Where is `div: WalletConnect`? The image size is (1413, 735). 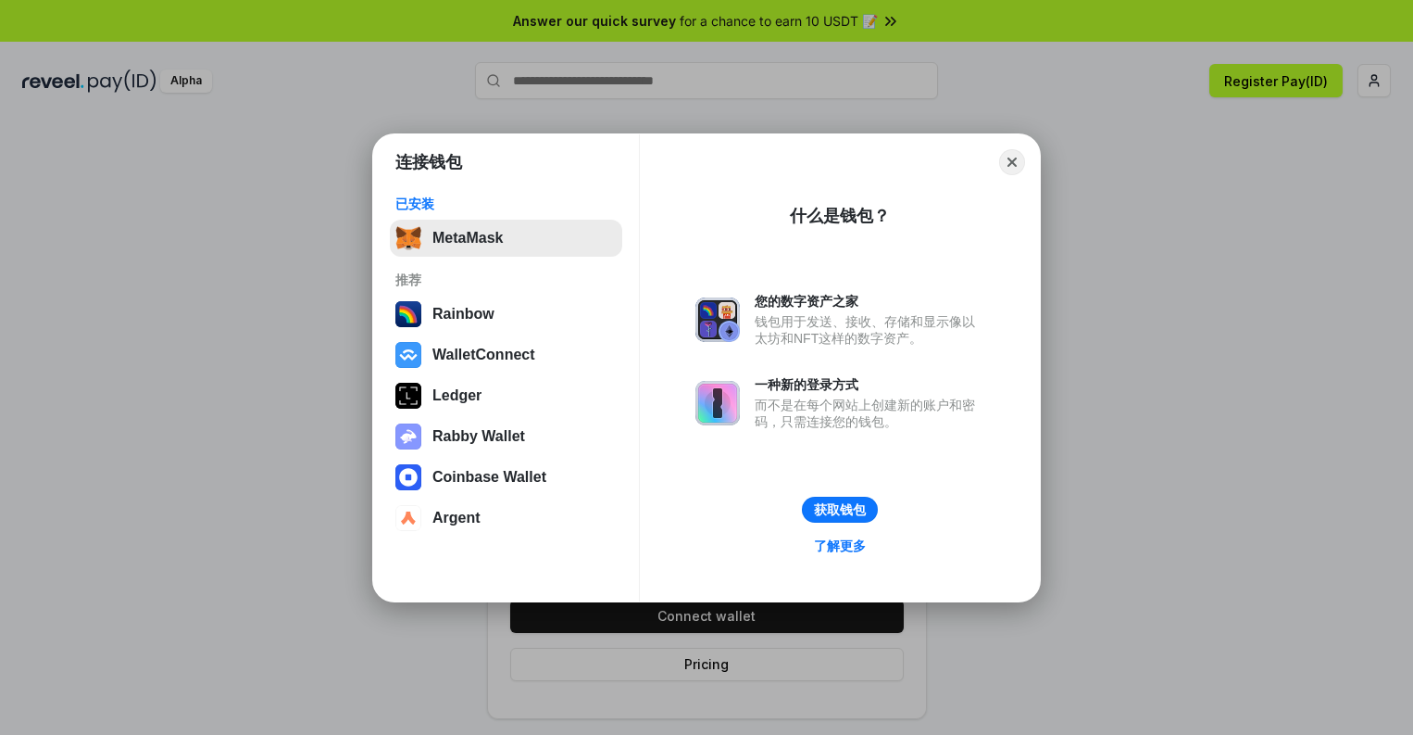
div: WalletConnect is located at coordinates (484, 355).